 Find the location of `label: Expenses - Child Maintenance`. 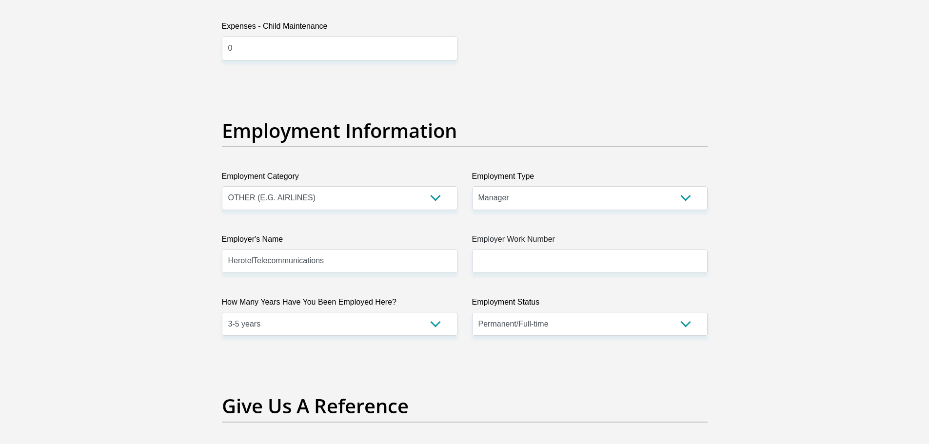

label: Expenses - Child Maintenance is located at coordinates (339, 28).